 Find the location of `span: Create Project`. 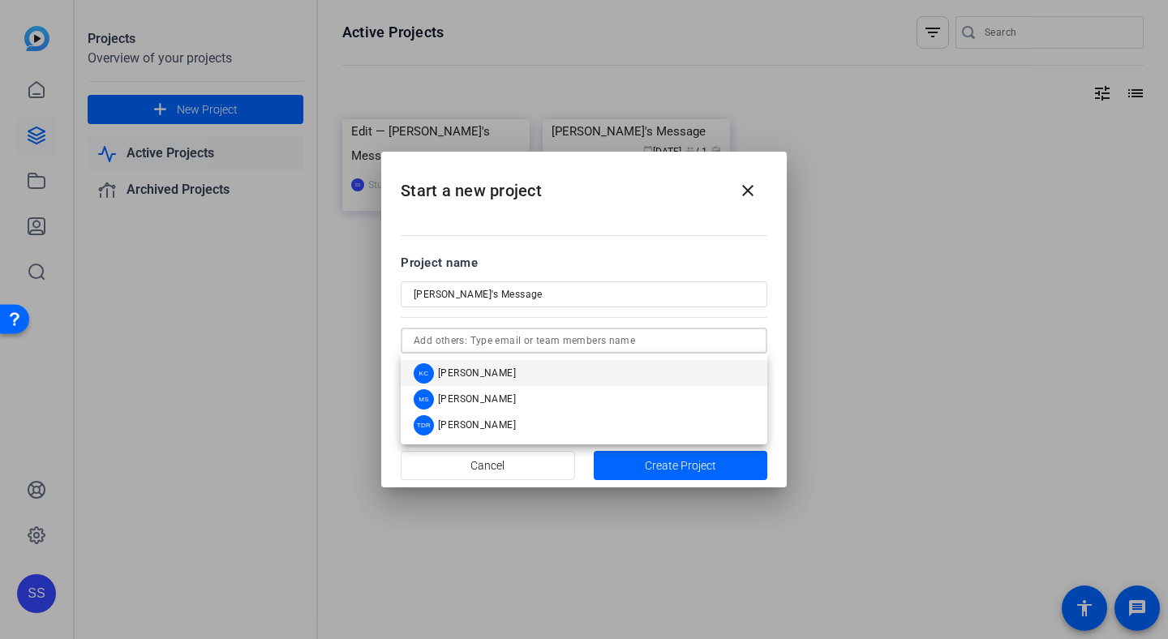

span: Create Project is located at coordinates (680, 466).